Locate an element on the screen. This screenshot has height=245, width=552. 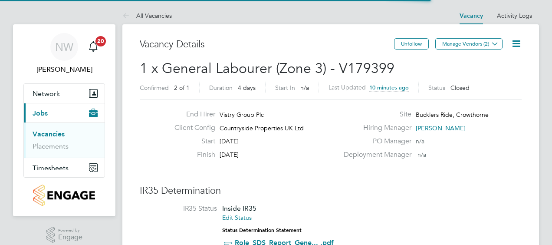
span: 4 days is located at coordinates (246, 88).